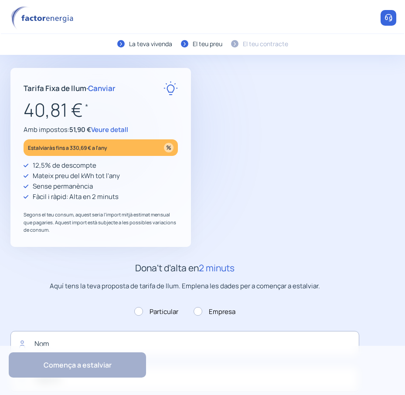 This screenshot has width=405, height=395. What do you see at coordinates (76, 176) in the screenshot?
I see `p: Mateix preu del kWh tot l'any` at bounding box center [76, 176].